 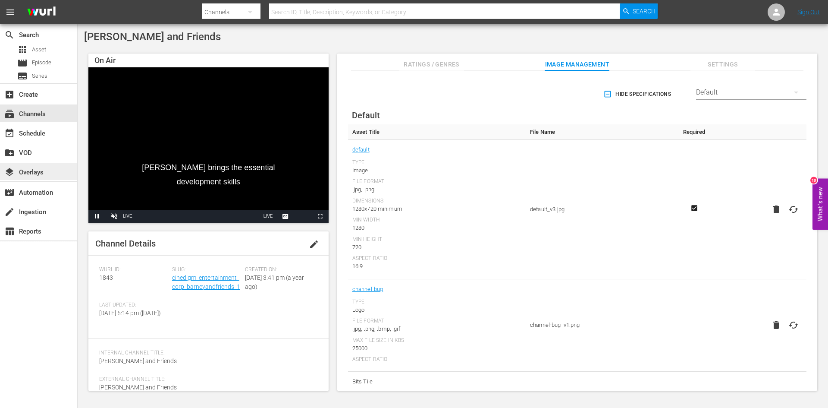 I want to click on div: 10, so click(x=814, y=180).